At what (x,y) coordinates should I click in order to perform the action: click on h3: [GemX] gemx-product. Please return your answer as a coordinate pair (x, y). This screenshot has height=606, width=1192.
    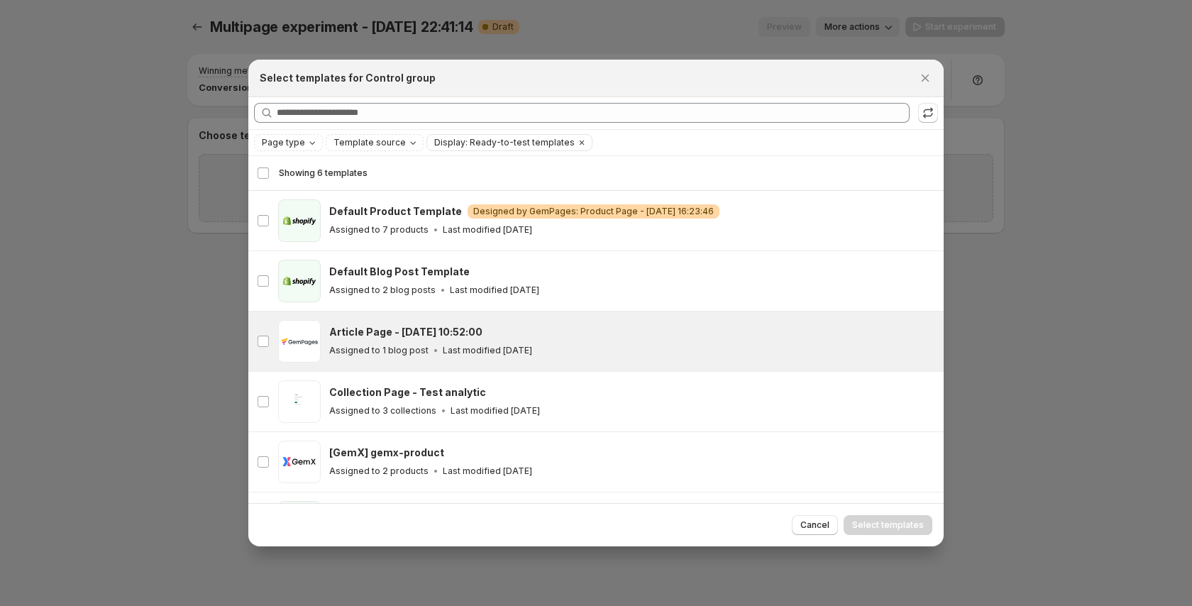
    Looking at the image, I should click on (387, 453).